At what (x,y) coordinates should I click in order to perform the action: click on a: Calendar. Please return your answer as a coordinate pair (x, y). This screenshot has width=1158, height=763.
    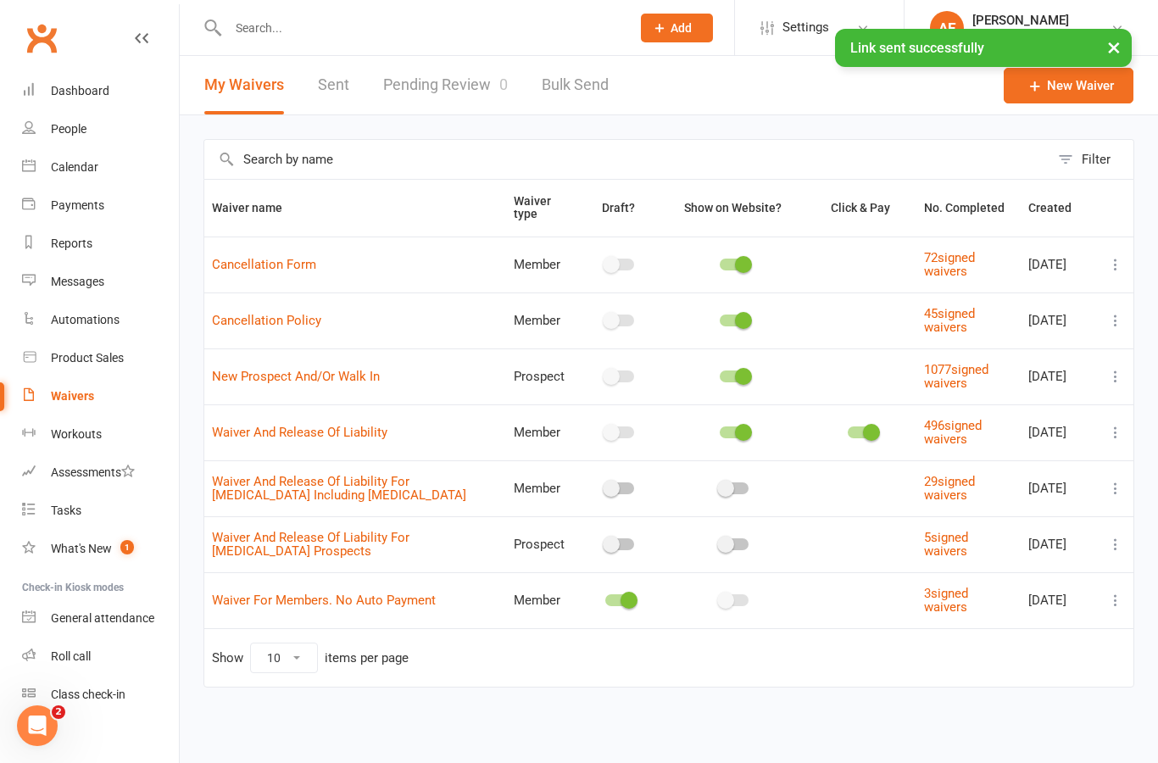
    Looking at the image, I should click on (100, 167).